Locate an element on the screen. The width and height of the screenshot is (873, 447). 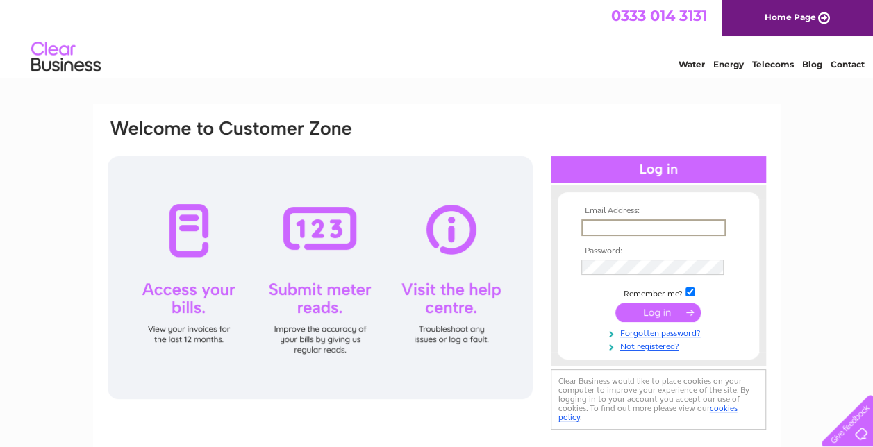
th: Email Address: is located at coordinates (658, 211).